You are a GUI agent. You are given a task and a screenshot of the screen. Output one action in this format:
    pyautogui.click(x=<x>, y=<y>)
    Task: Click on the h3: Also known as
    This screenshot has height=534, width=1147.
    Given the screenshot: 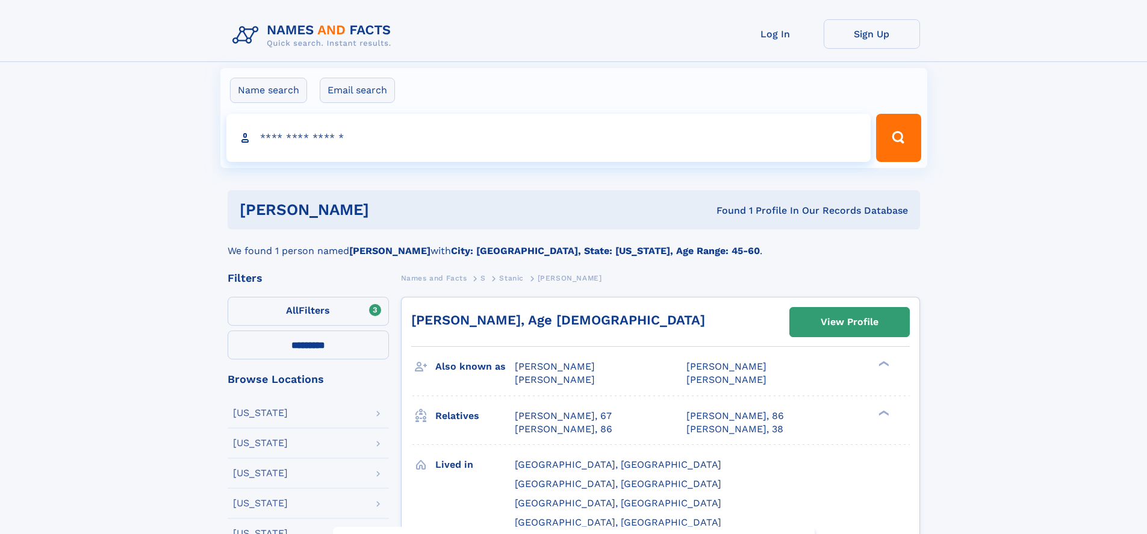 What is the action you would take?
    pyautogui.click(x=475, y=367)
    